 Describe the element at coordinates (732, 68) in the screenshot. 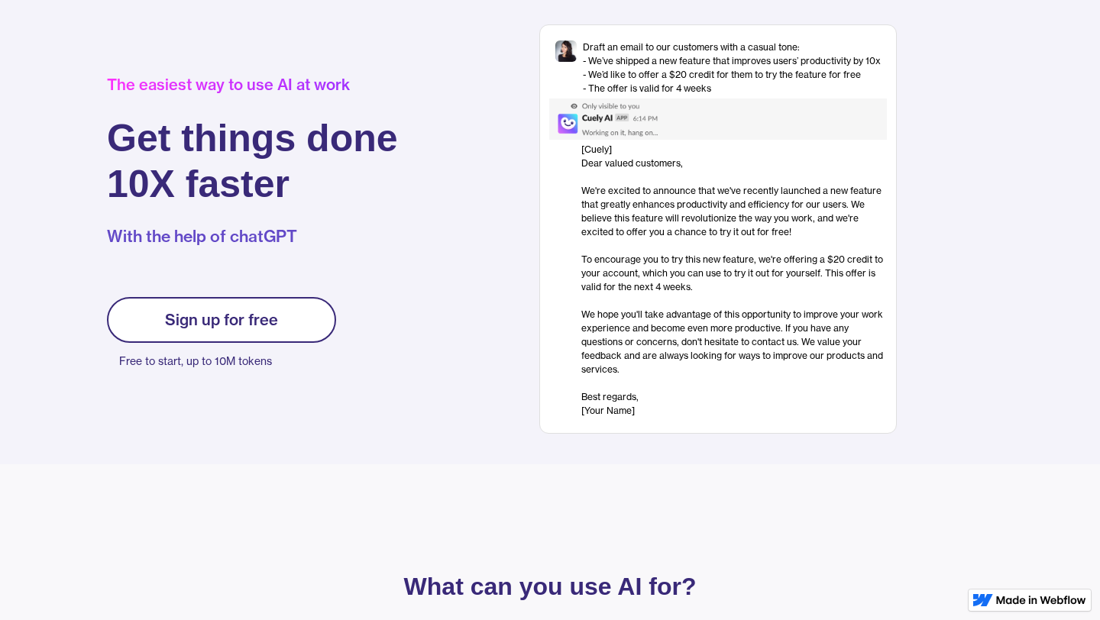

I see `div: Draft an email to our customers with a casual tone: - We’ve shipped a new feature that improves u...` at that location.